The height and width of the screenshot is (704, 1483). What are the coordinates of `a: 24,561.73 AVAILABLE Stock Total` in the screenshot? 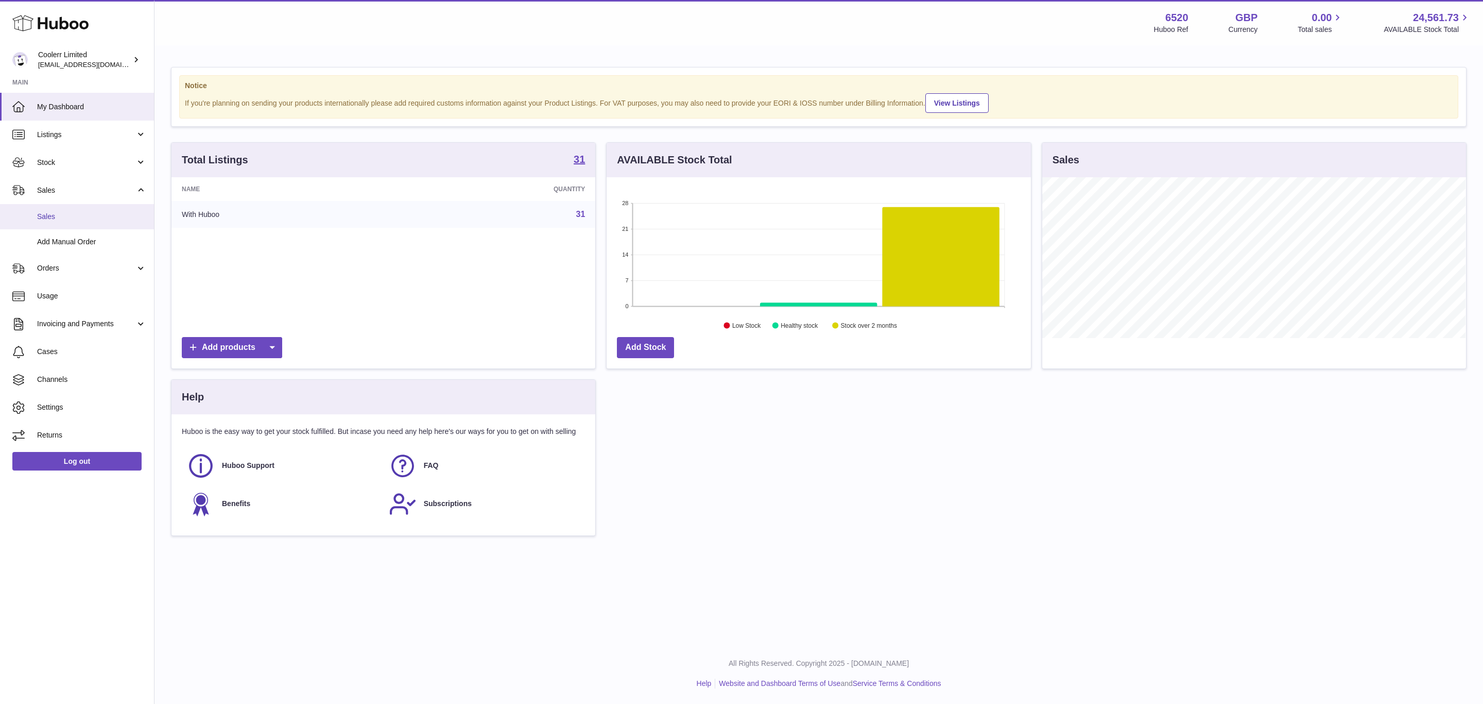 It's located at (1427, 23).